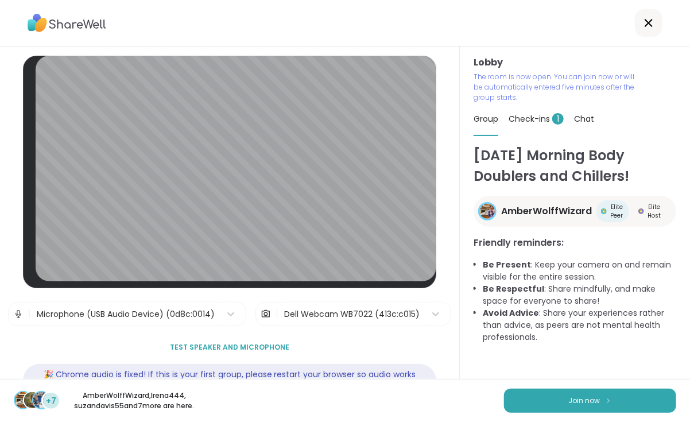 Image resolution: width=690 pixels, height=422 pixels. I want to click on span: Check-ins, so click(536, 119).